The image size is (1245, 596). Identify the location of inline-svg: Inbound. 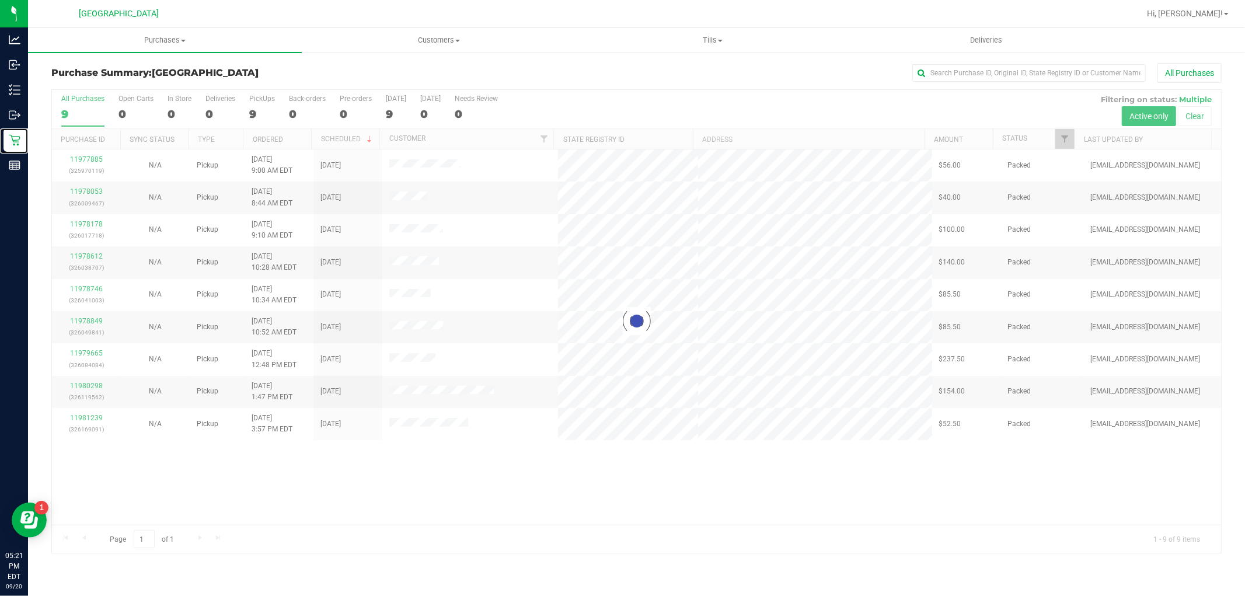
(15, 65).